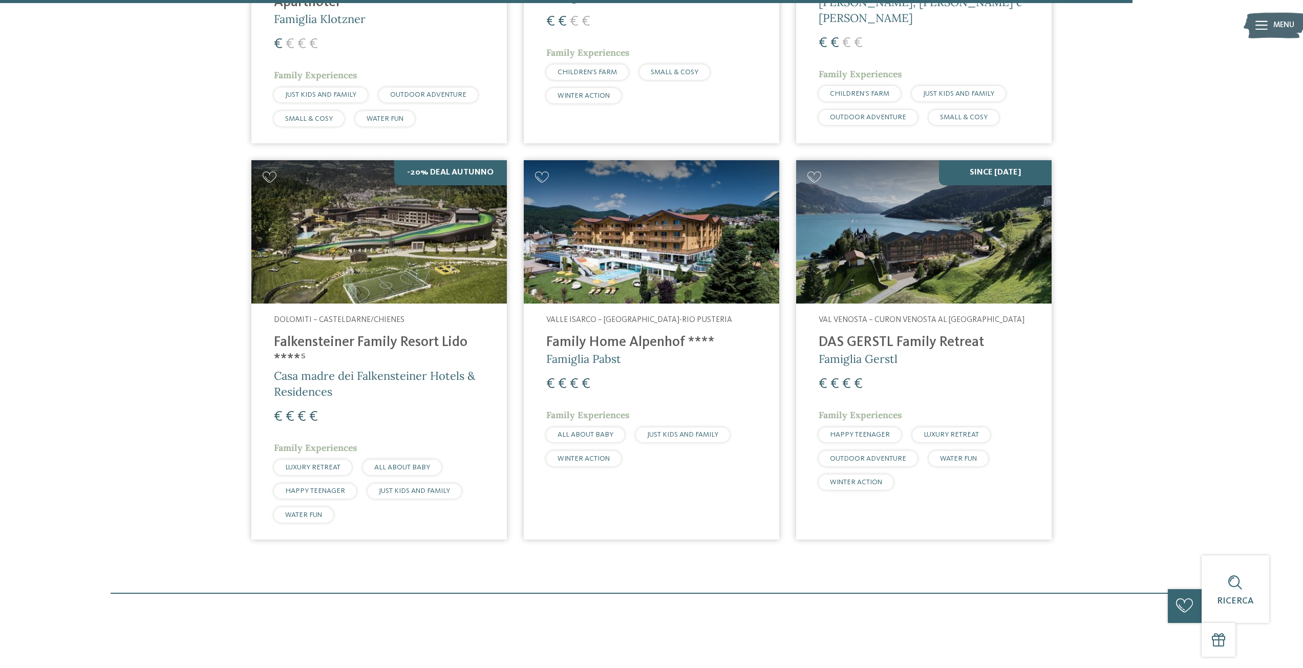 This screenshot has width=1303, height=668. Describe the element at coordinates (1236, 601) in the screenshot. I see `span: Ricerca` at that location.